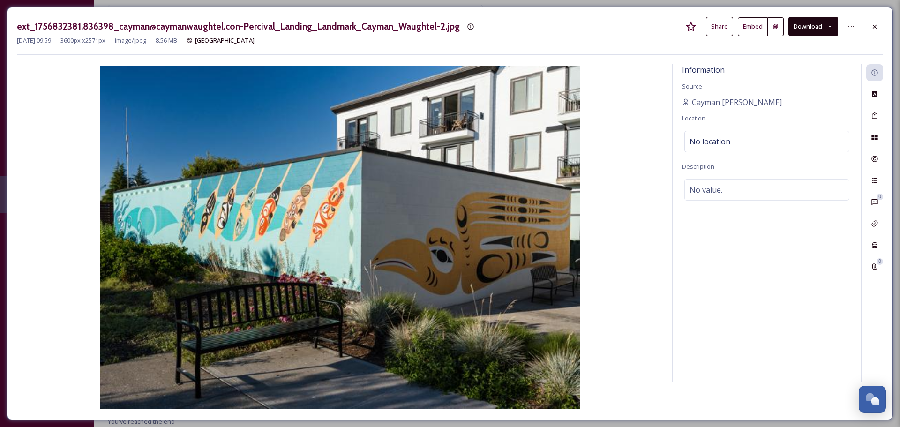 The image size is (900, 427). Describe the element at coordinates (813, 26) in the screenshot. I see `button: Download` at that location.